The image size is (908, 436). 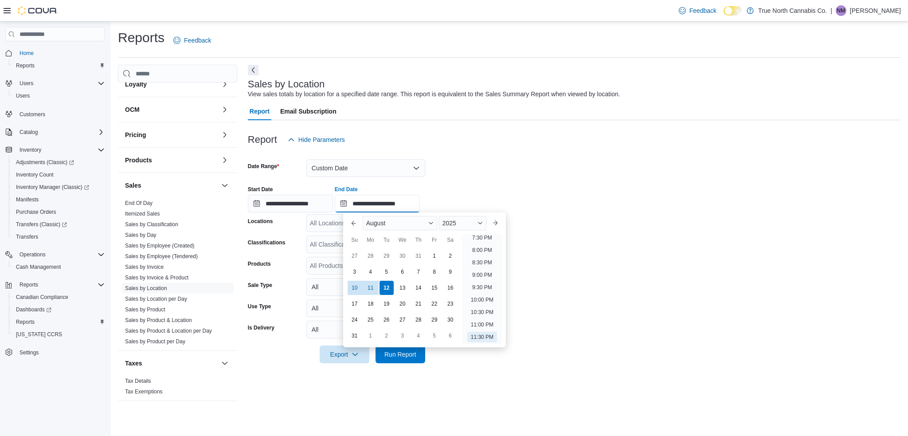 What do you see at coordinates (316, 140) in the screenshot?
I see `button: Hide Parameters` at bounding box center [316, 140].